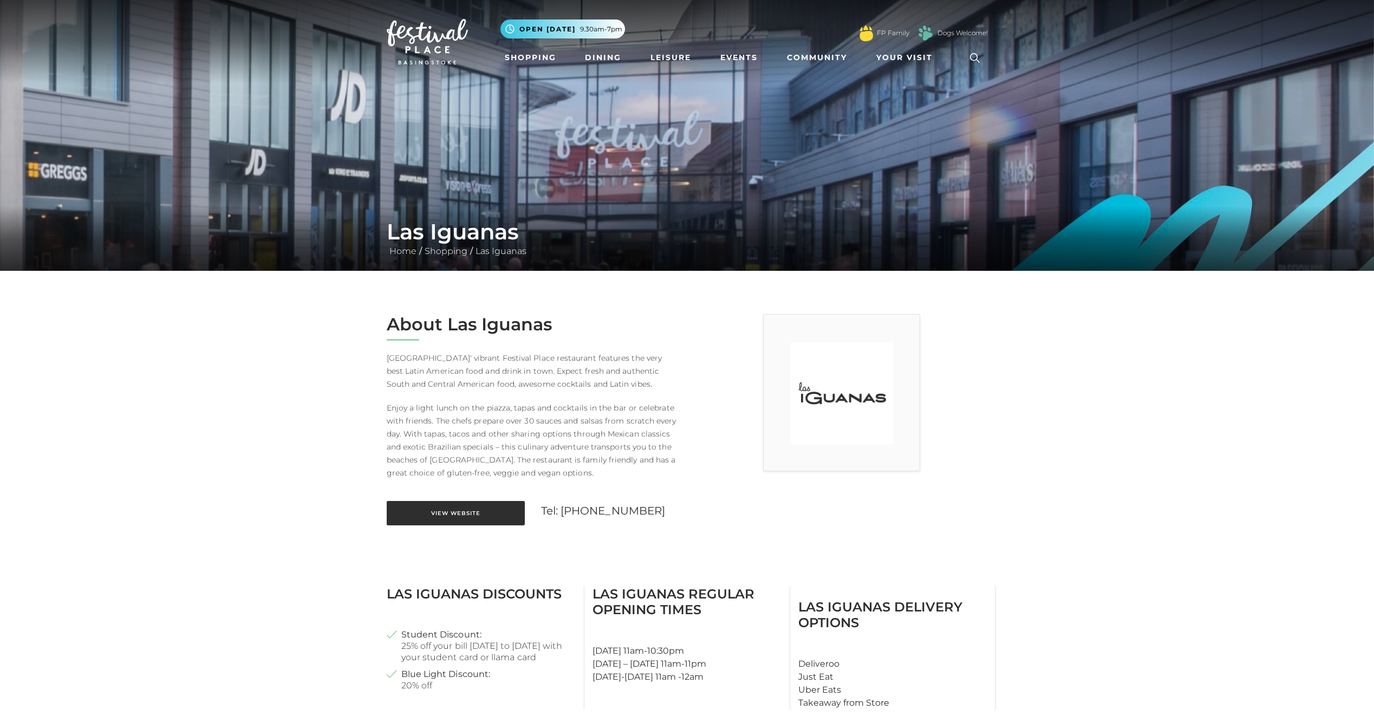 The image size is (1374, 716). Describe the element at coordinates (456, 513) in the screenshot. I see `a: View Website` at that location.